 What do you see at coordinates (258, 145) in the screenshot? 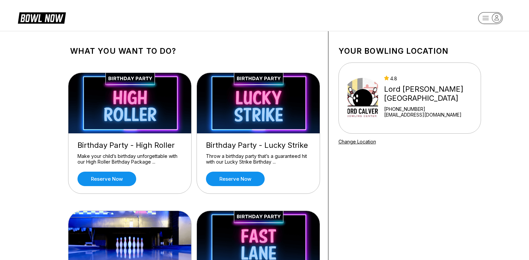
I see `div: Birthday Party - Lucky Strike` at bounding box center [258, 145].